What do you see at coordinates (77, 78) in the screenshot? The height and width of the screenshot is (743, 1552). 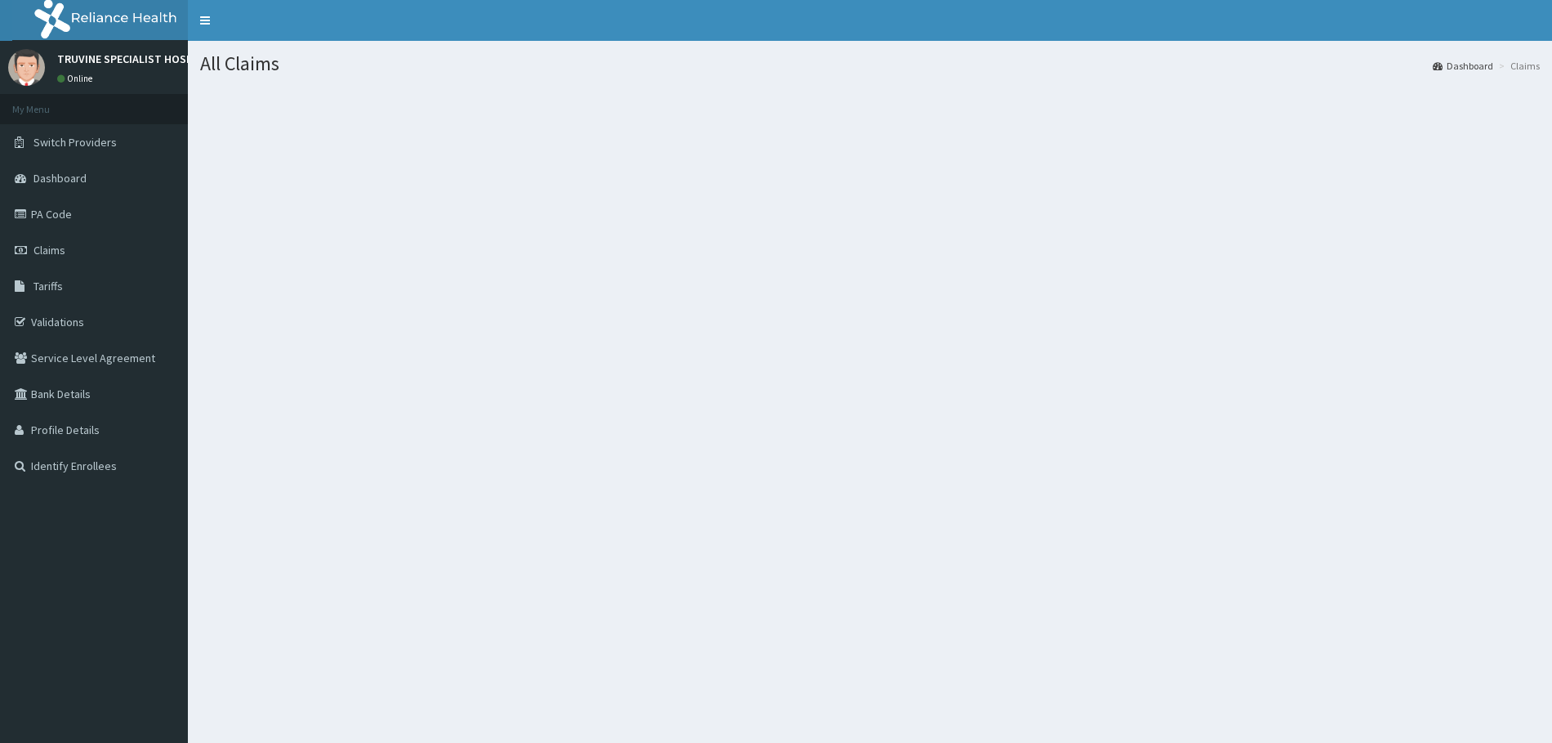 I see `a: Online` at bounding box center [77, 78].